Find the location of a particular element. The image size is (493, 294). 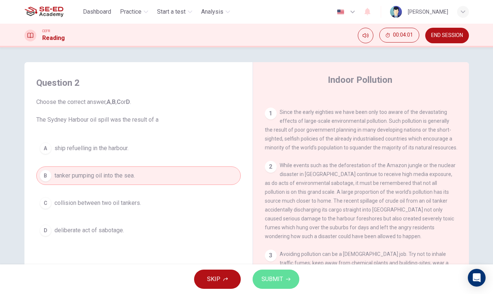

div: 3 is located at coordinates (271, 256).